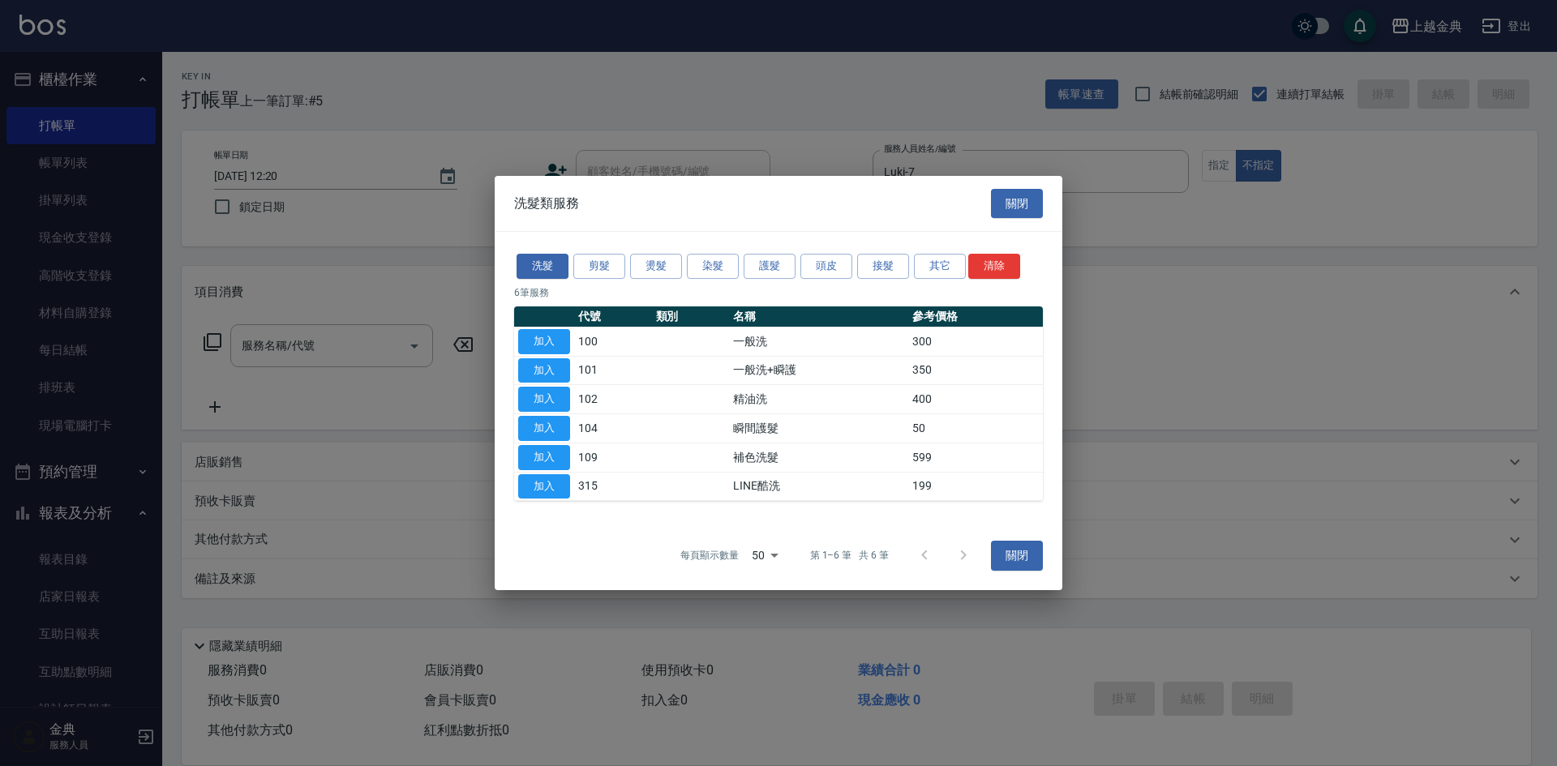 The image size is (1557, 766). Describe the element at coordinates (818, 457) in the screenshot. I see `td: 補色洗髮` at that location.